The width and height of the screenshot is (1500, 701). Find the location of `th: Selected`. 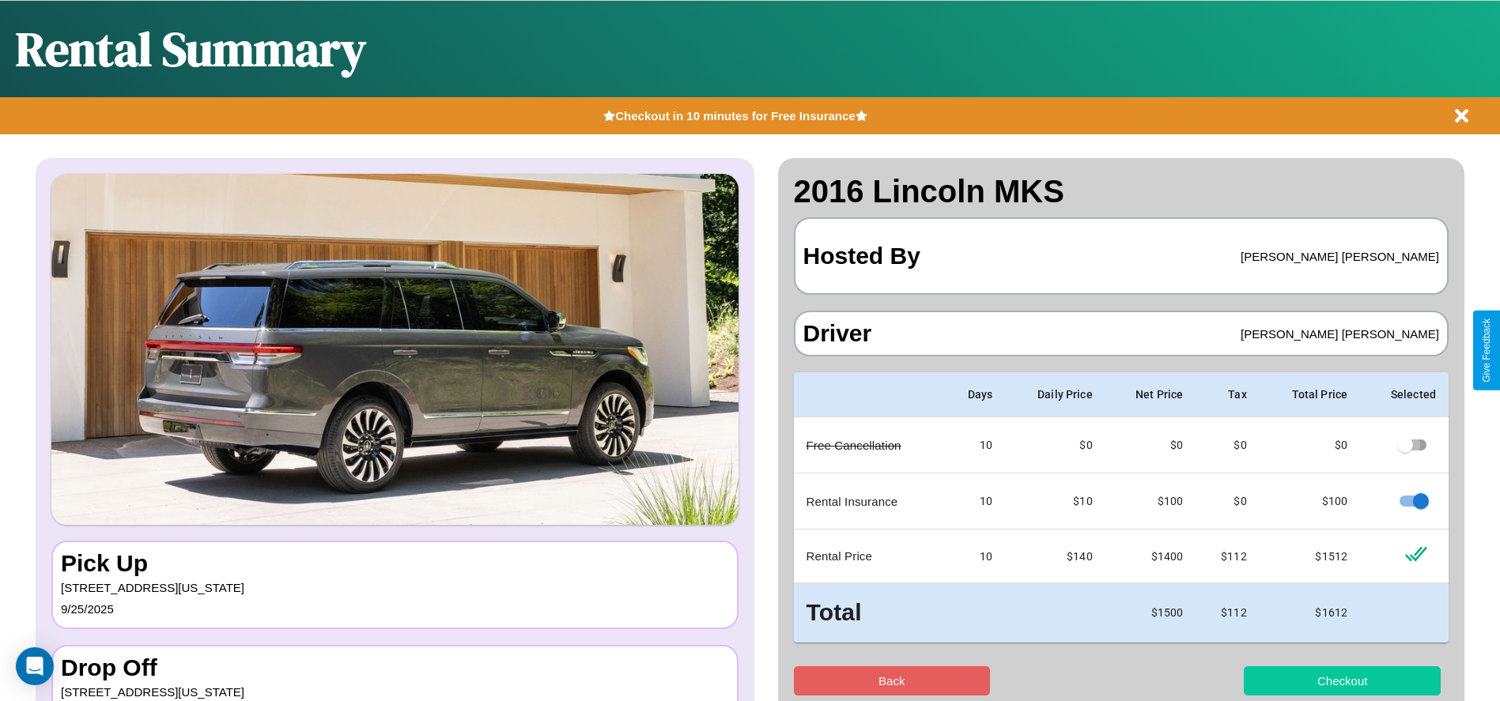

th: Selected is located at coordinates (1404, 395).